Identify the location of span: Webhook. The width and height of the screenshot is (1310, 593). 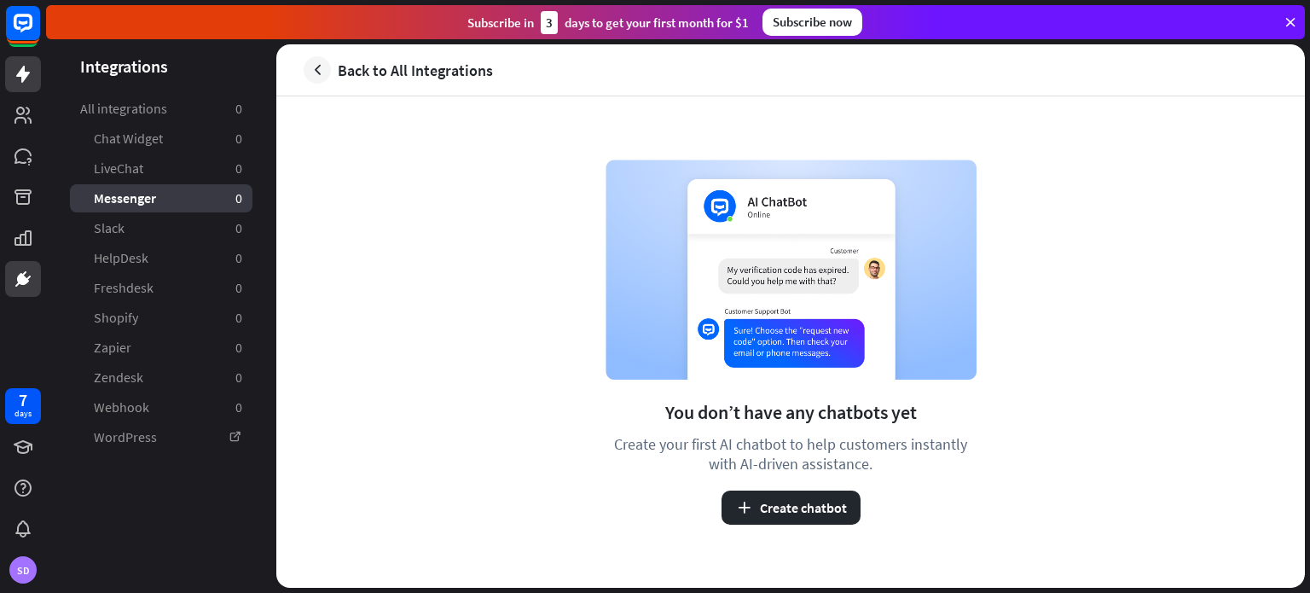
(121, 407).